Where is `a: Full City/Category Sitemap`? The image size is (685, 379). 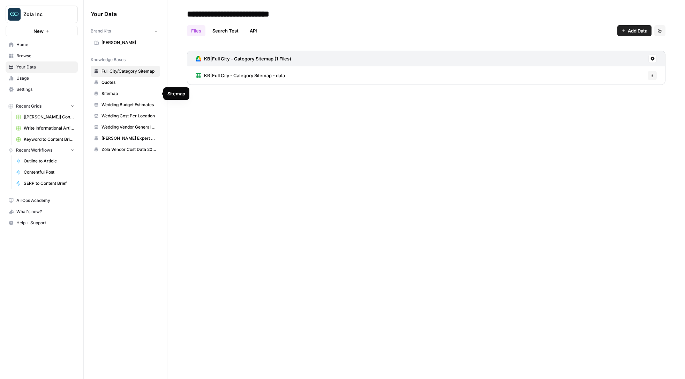
a: Full City/Category Sitemap is located at coordinates (125, 71).